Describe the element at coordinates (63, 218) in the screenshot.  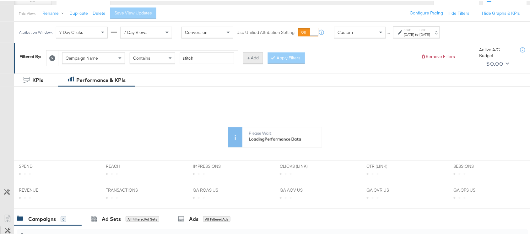
I see `div: 0` at that location.